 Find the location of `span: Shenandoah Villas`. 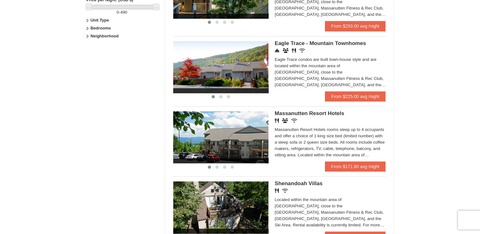

span: Shenandoah Villas is located at coordinates (299, 183).